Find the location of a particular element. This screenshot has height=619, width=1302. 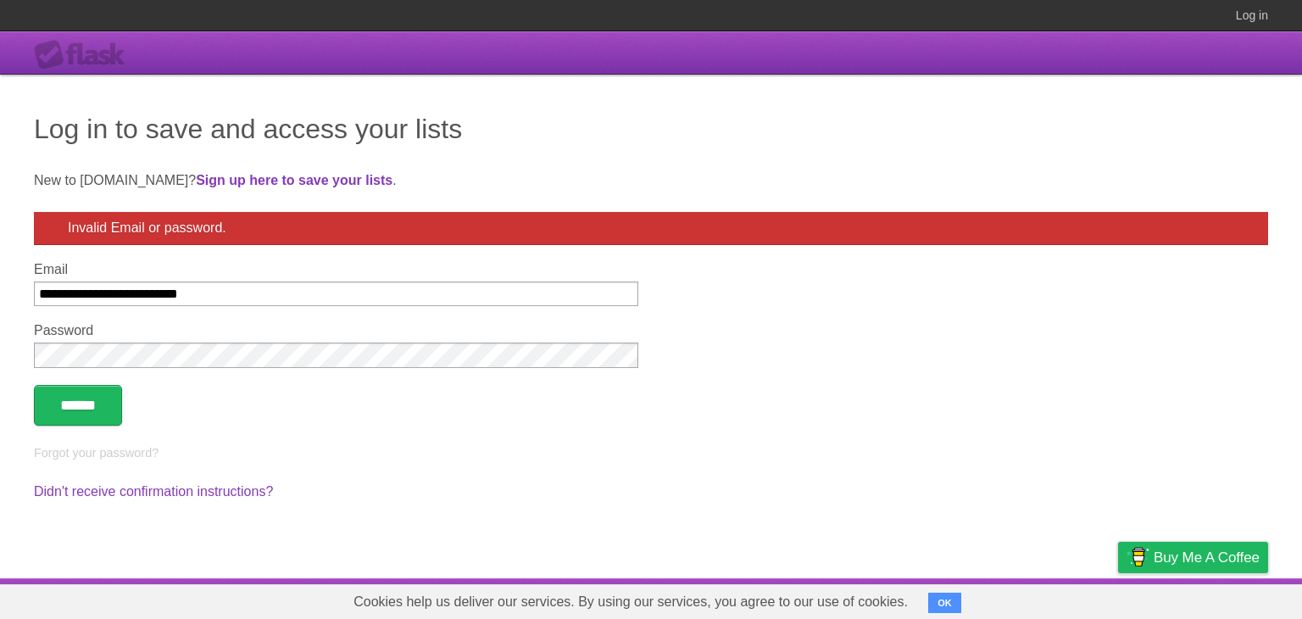

span: Buy me a coffee is located at coordinates (1206, 557).